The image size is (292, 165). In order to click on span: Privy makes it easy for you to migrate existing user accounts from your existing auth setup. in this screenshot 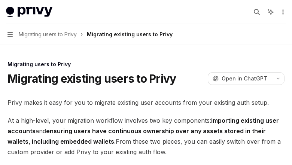, I will do `click(146, 102)`.